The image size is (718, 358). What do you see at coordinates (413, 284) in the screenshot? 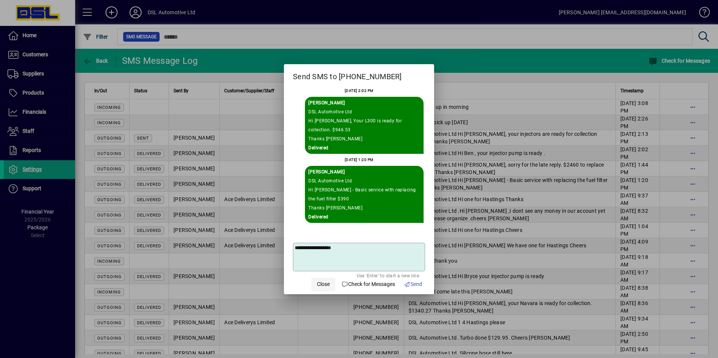
I see `span: Send` at bounding box center [413, 284].